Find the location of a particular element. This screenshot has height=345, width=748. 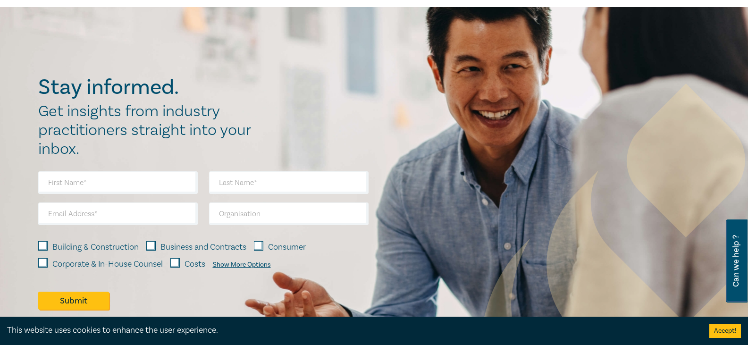

input: First Name* is located at coordinates (118, 183).